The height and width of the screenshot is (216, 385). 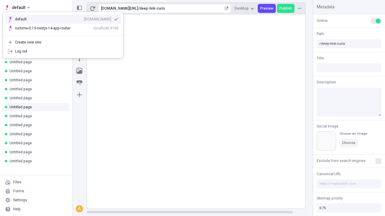 I want to click on div: deep-link-curis, so click(x=181, y=8).